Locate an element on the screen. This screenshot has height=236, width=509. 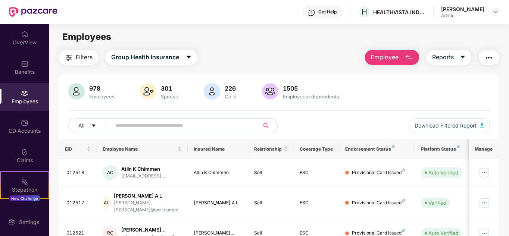
span: EID is located at coordinates (75, 149).